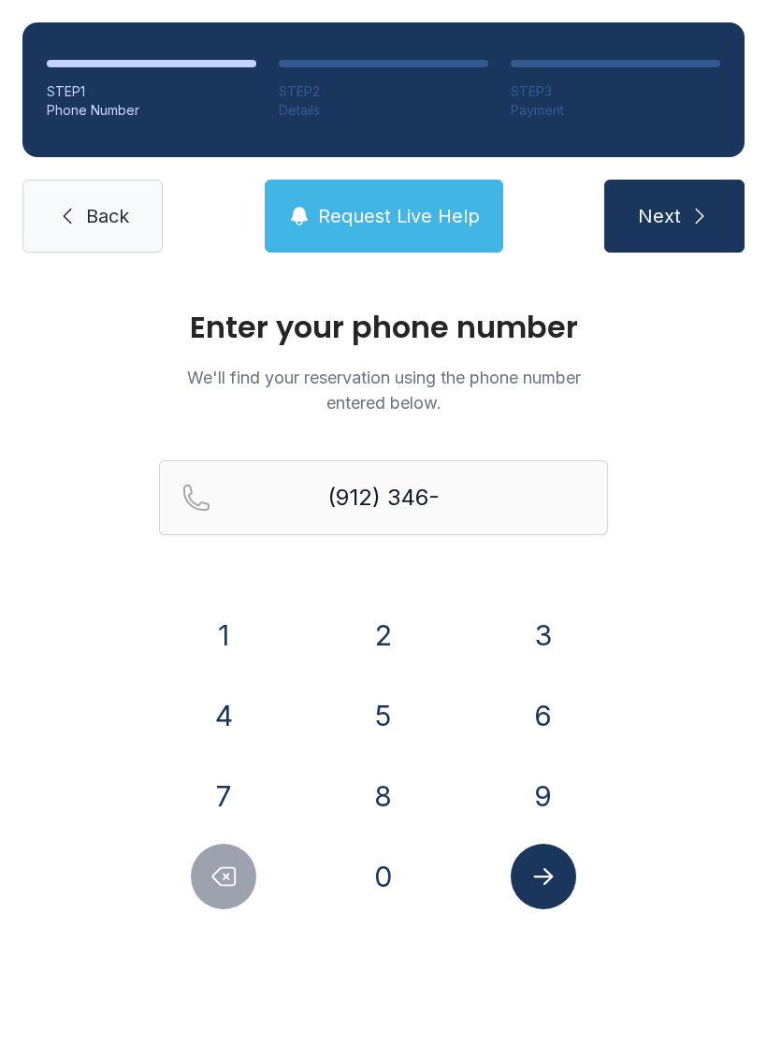 The image size is (767, 1058). What do you see at coordinates (383, 497) in the screenshot?
I see `input: Reservation phone number` at bounding box center [383, 497].